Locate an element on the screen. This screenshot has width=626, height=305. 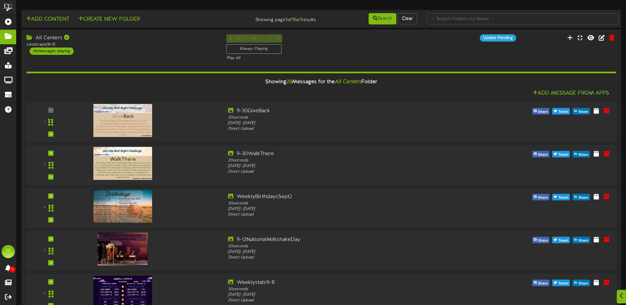
div: Showing Messages for the Folder is located at coordinates (321, 82).